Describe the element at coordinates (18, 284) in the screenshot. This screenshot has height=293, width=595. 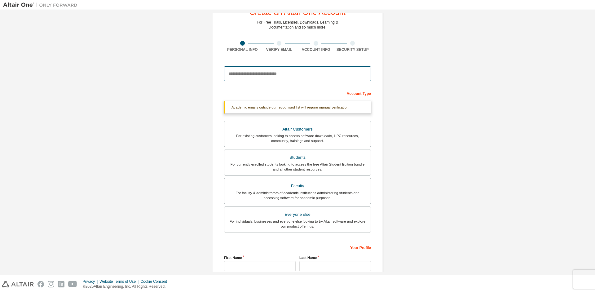
I see `img: altair_logo.svg` at that location.